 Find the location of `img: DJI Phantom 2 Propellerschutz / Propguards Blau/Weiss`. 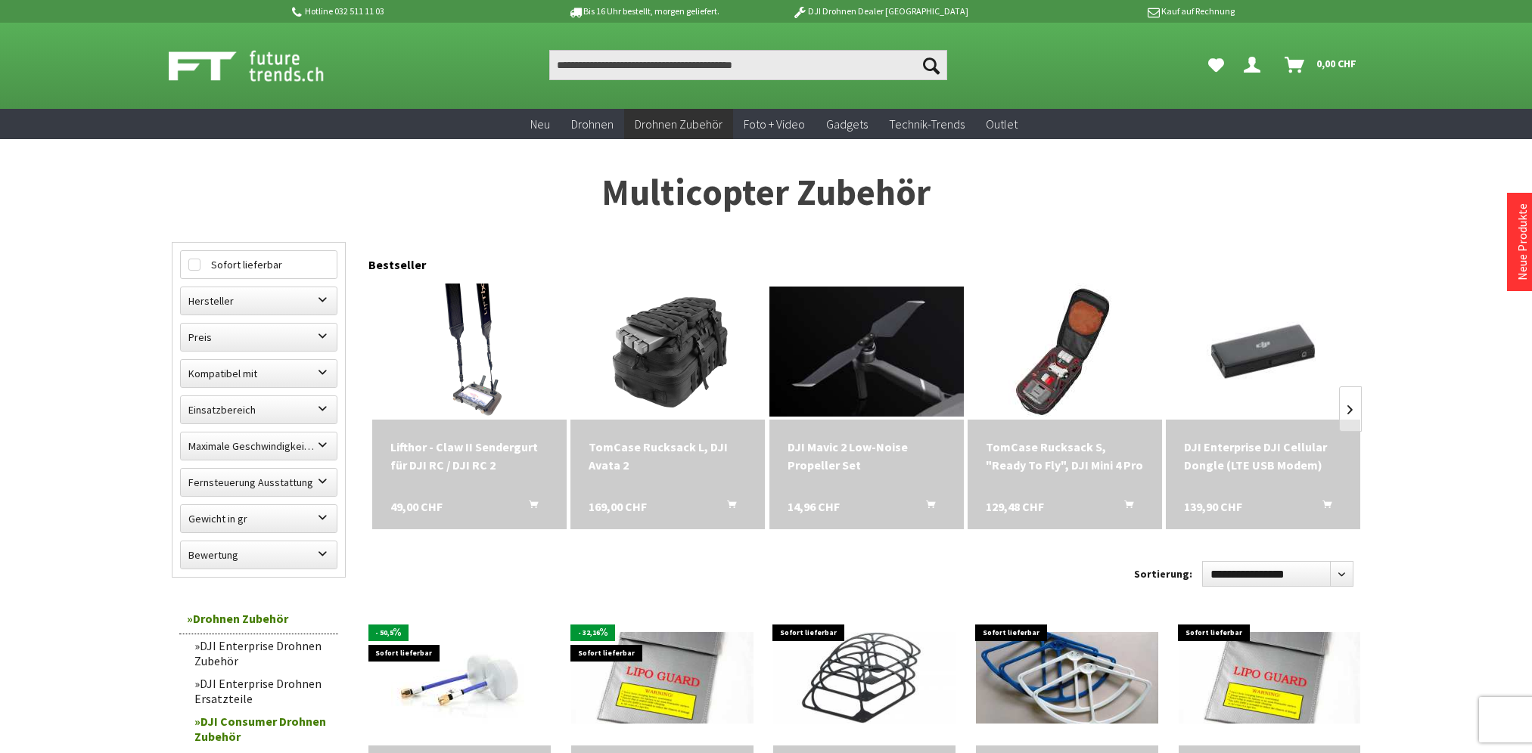

img: DJI Phantom 2 Propellerschutz / Propguards Blau/Weiss is located at coordinates (1067, 678).